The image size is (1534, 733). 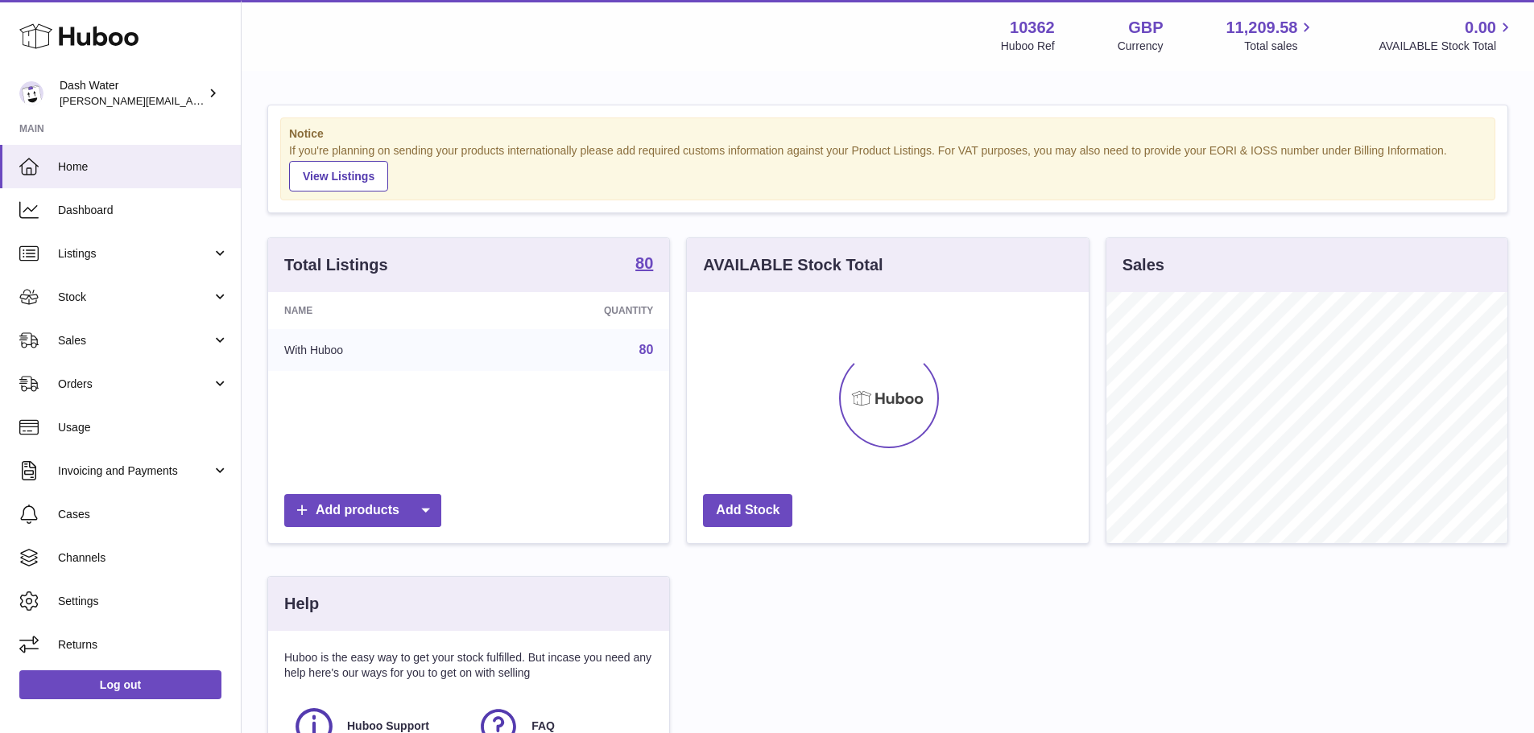 I want to click on span: 11,209.58, so click(x=1261, y=27).